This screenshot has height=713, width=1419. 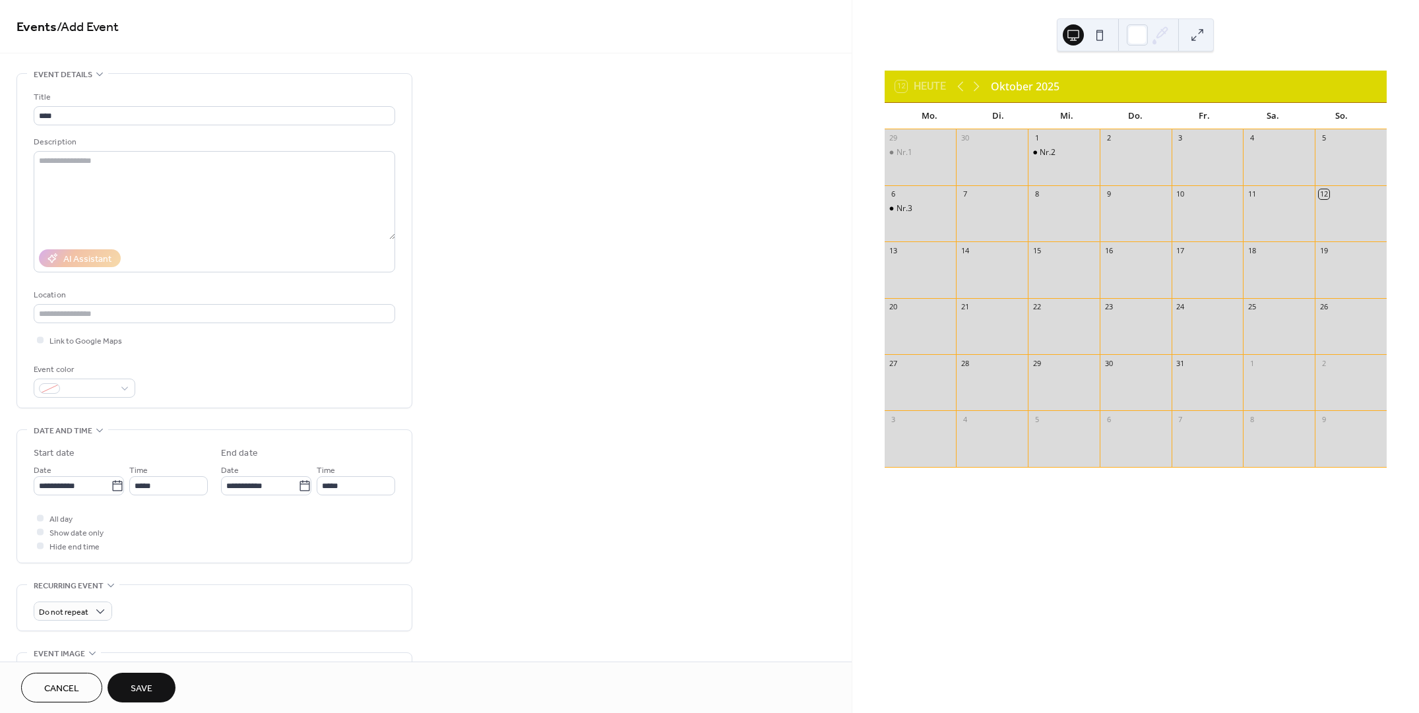 I want to click on div: Sa., so click(x=1273, y=116).